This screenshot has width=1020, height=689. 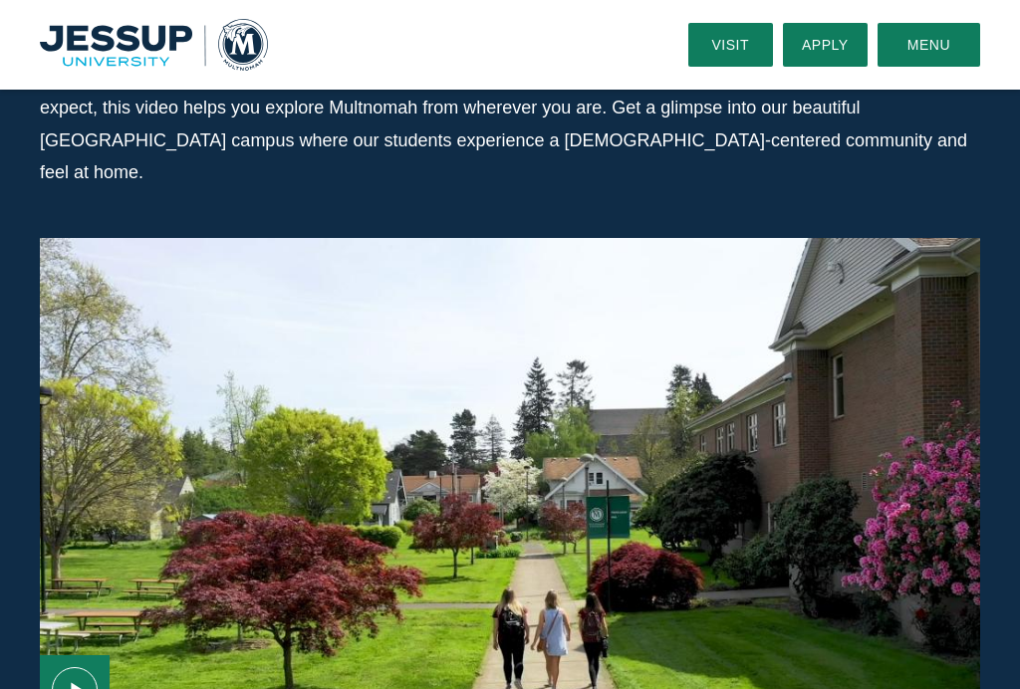 I want to click on button: Menu, so click(x=928, y=45).